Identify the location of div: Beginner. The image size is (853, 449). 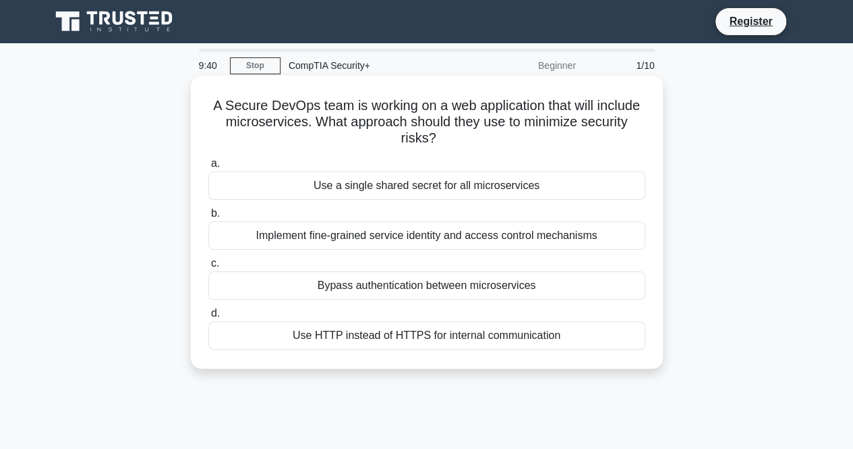
(525, 65).